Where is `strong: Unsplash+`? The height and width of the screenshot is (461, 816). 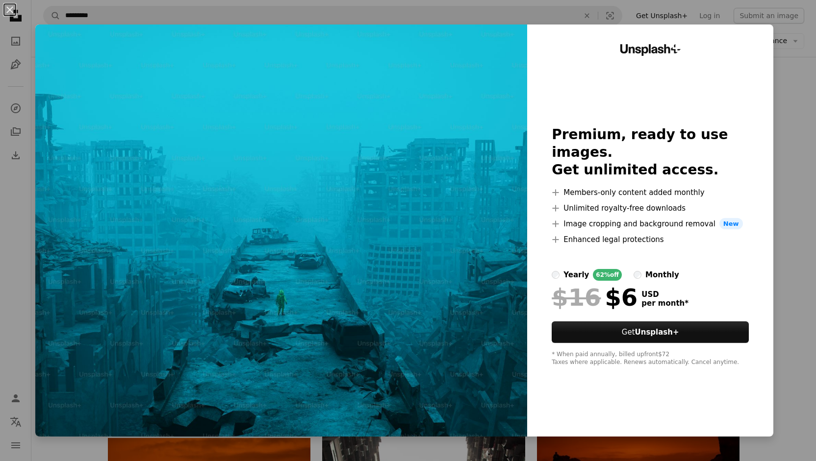
strong: Unsplash+ is located at coordinates (657, 332).